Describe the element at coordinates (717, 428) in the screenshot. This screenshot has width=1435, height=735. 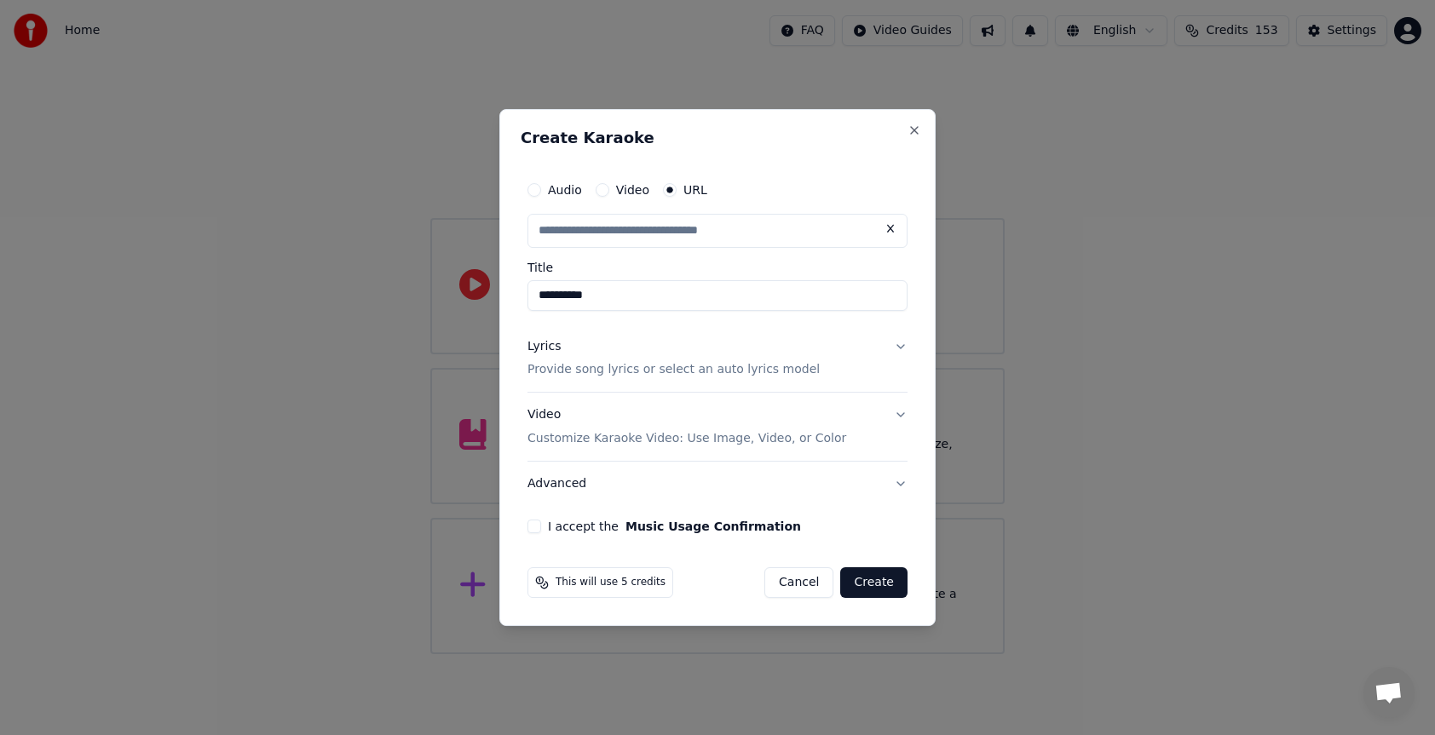
I see `button: VideoCustomize Karaoke Video: Use Image, Video, or Color` at that location.